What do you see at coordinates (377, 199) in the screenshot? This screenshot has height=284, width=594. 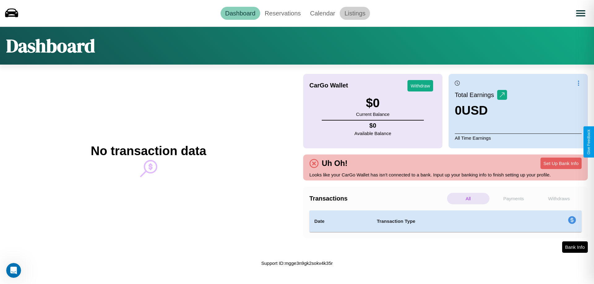 I see `h4: Transactions` at bounding box center [377, 199].